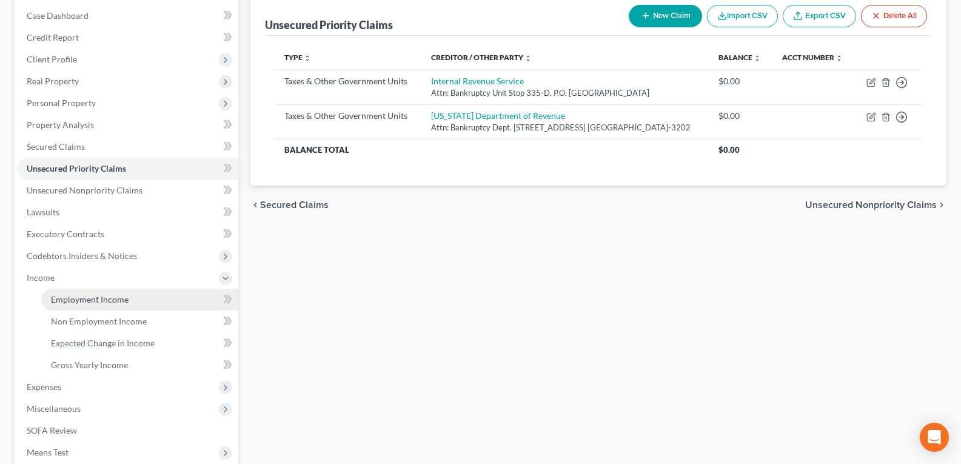 Image resolution: width=961 pixels, height=464 pixels. What do you see at coordinates (99, 321) in the screenshot?
I see `span: Non Employment Income` at bounding box center [99, 321].